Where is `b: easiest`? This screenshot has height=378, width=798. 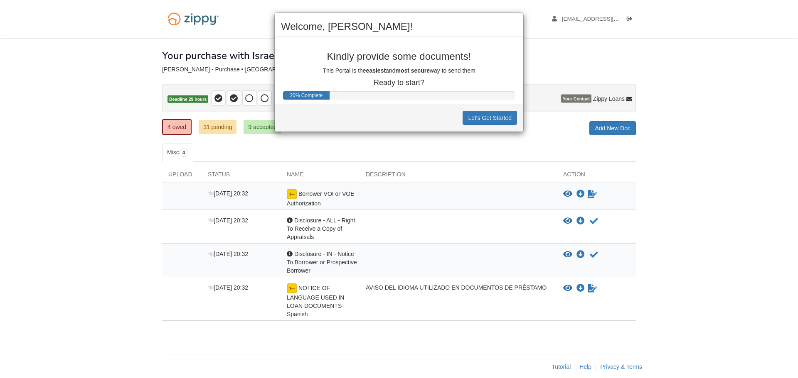
b: easiest is located at coordinates (376, 71).